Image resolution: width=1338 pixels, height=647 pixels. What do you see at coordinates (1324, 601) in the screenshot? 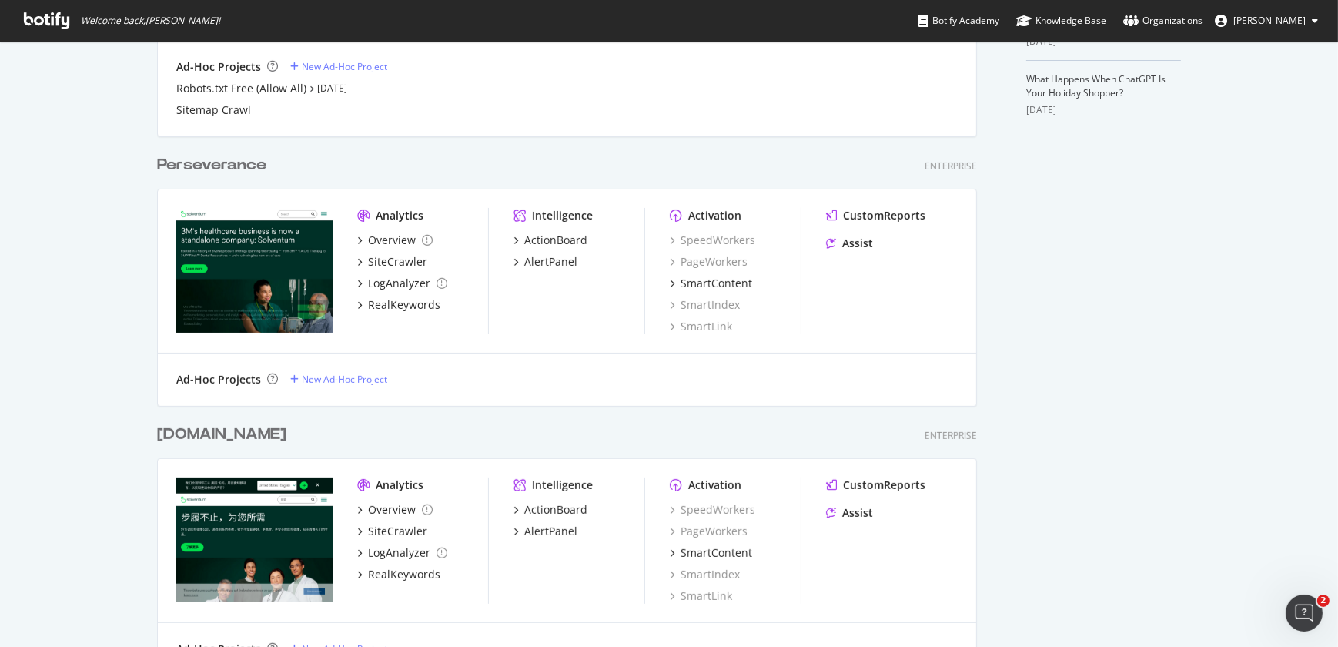
I see `span: 2` at bounding box center [1324, 601].